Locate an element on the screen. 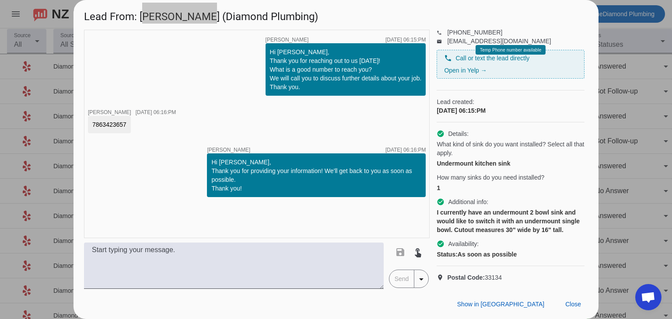 The width and height of the screenshot is (672, 319). div: I currently have an undermount 2 bowl sink and would like to switch it with an undermount single ... is located at coordinates (510, 221).